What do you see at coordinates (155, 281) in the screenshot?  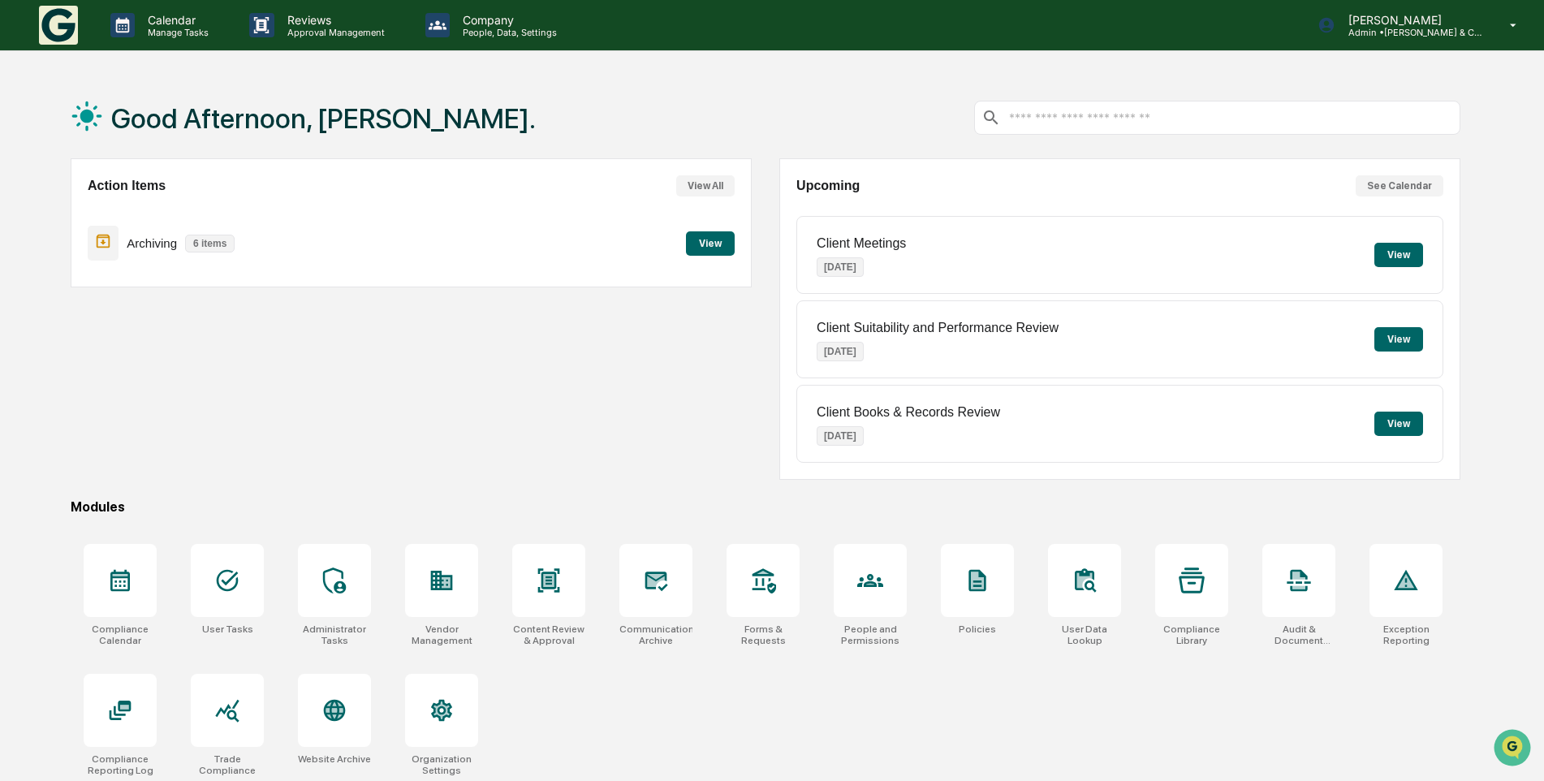 I see `a: Powered byPylon` at bounding box center [155, 281].